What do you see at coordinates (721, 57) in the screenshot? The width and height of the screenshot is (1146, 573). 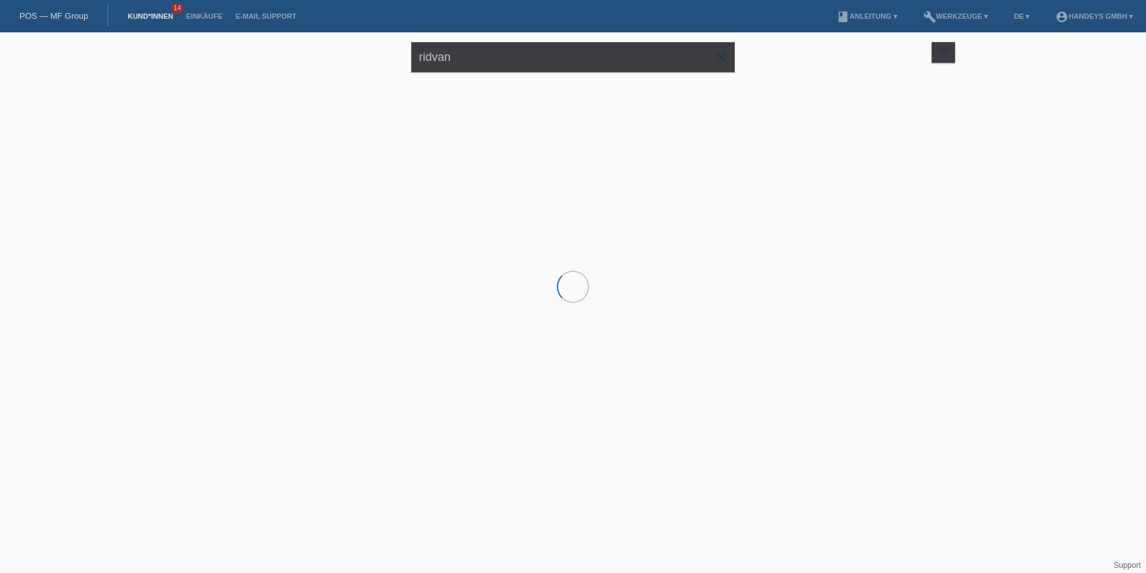 I see `i: close` at bounding box center [721, 57].